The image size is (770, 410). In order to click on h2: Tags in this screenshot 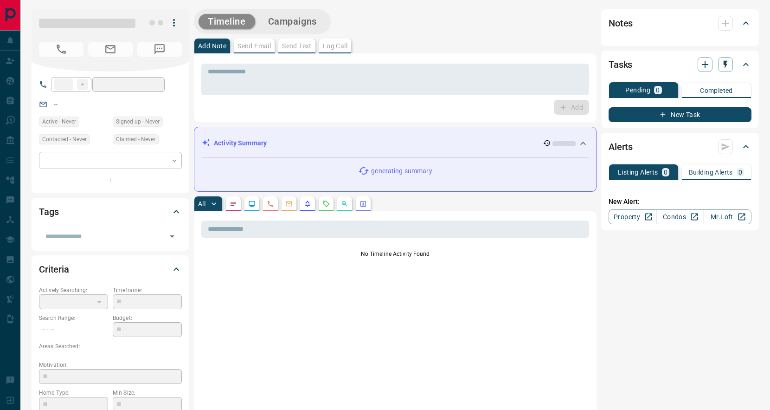, I will do `click(49, 212)`.